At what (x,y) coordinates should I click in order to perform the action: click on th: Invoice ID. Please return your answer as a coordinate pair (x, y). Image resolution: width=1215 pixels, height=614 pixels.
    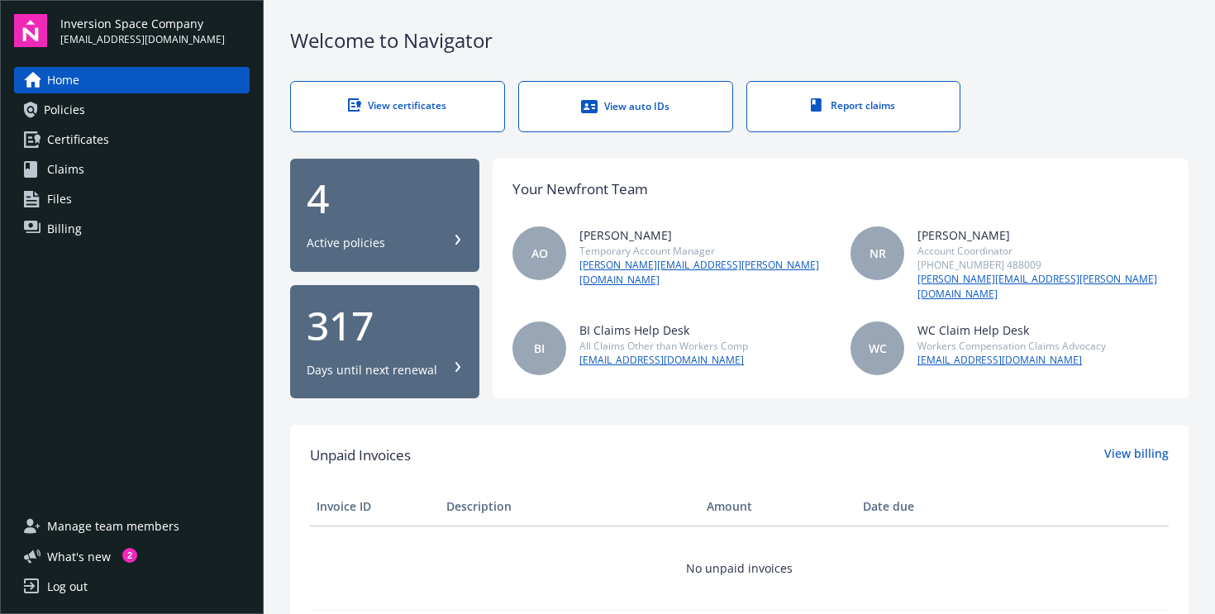
    Looking at the image, I should click on (374, 506).